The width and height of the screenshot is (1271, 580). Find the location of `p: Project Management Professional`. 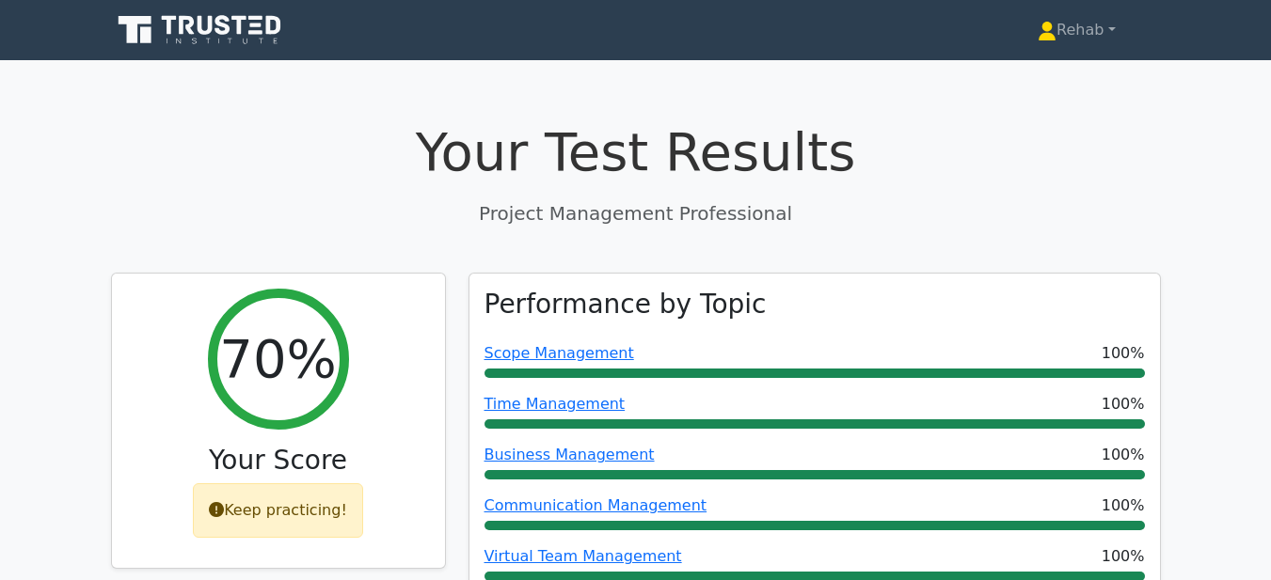

p: Project Management Professional is located at coordinates (636, 214).